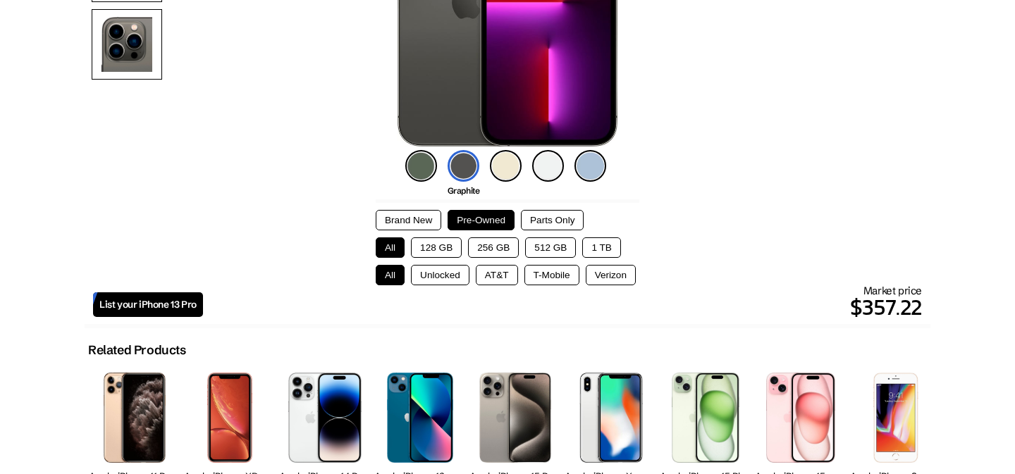 This screenshot has width=1015, height=474. What do you see at coordinates (481, 220) in the screenshot?
I see `button: Pre-Owned` at bounding box center [481, 220].